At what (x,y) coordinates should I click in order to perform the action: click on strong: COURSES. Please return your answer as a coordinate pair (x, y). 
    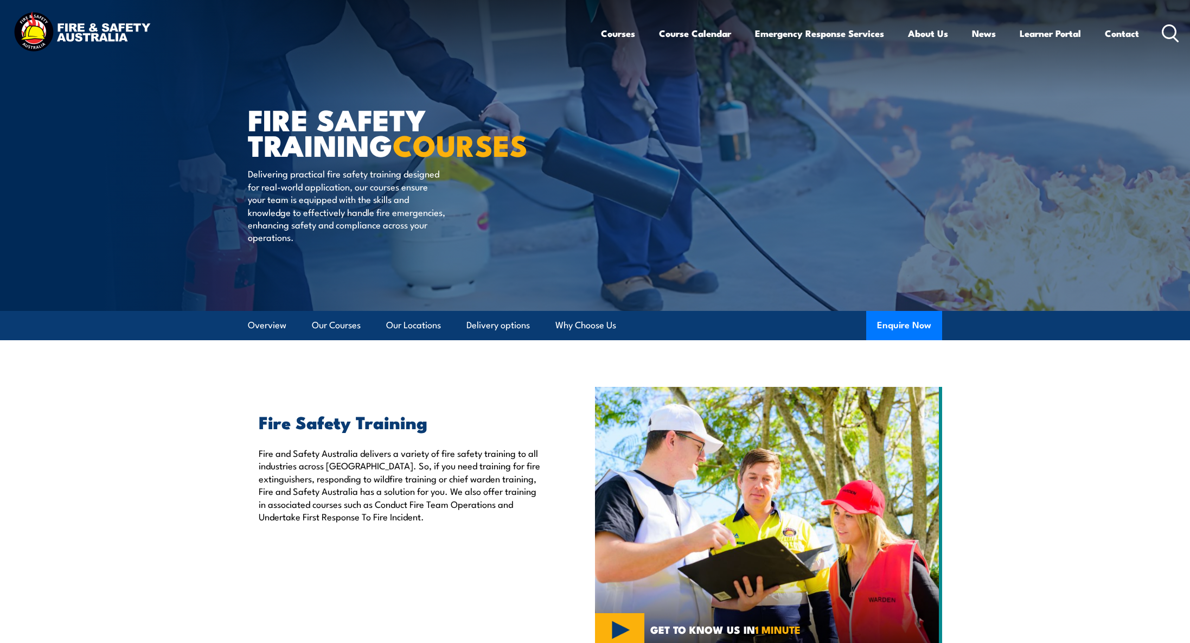
    Looking at the image, I should click on (460, 144).